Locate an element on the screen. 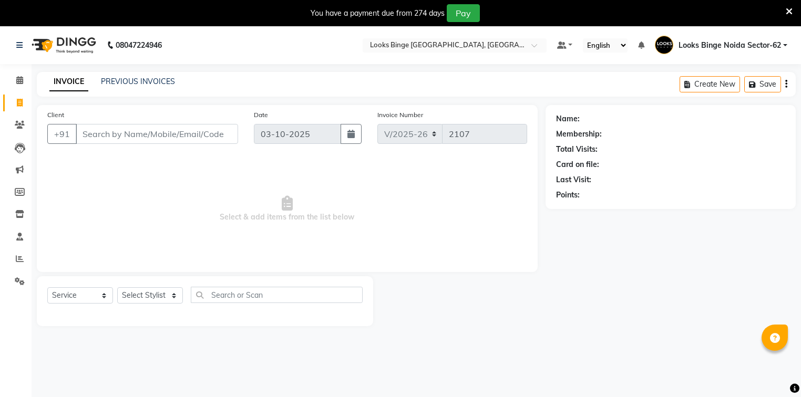 The width and height of the screenshot is (801, 397). span: Select & add items from the list below is located at coordinates (287, 209).